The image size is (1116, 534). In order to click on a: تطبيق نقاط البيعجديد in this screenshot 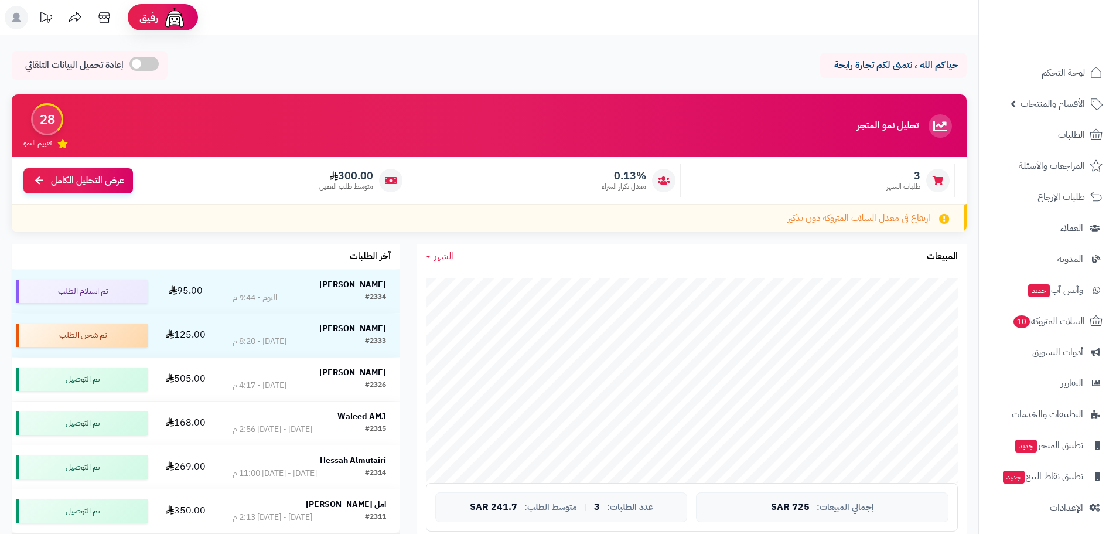, I will do `click(1048, 476)`.